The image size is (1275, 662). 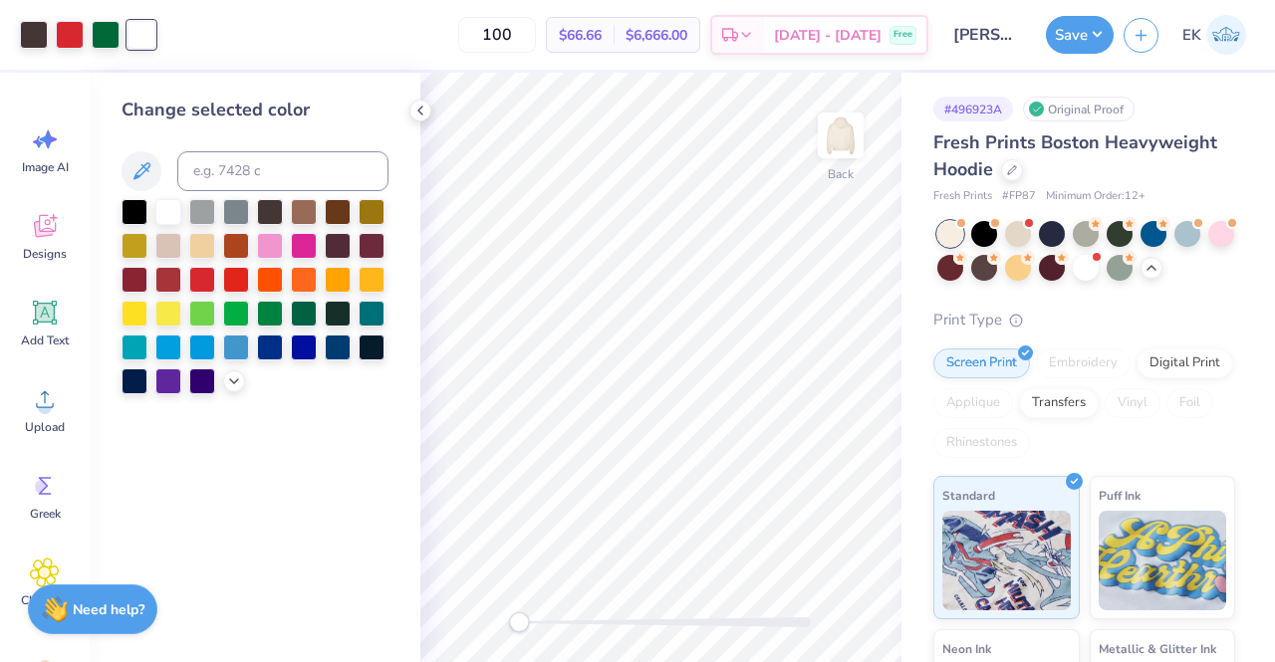 I want to click on div: Vinyl, so click(x=1132, y=403).